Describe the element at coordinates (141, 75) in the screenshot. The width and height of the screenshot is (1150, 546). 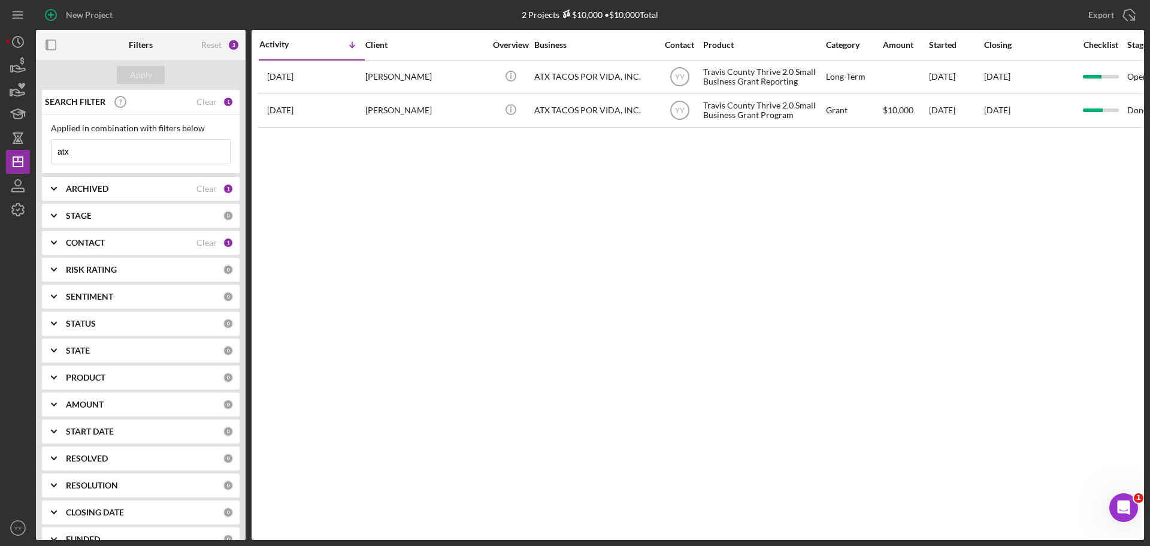
I see `div: Apply` at that location.